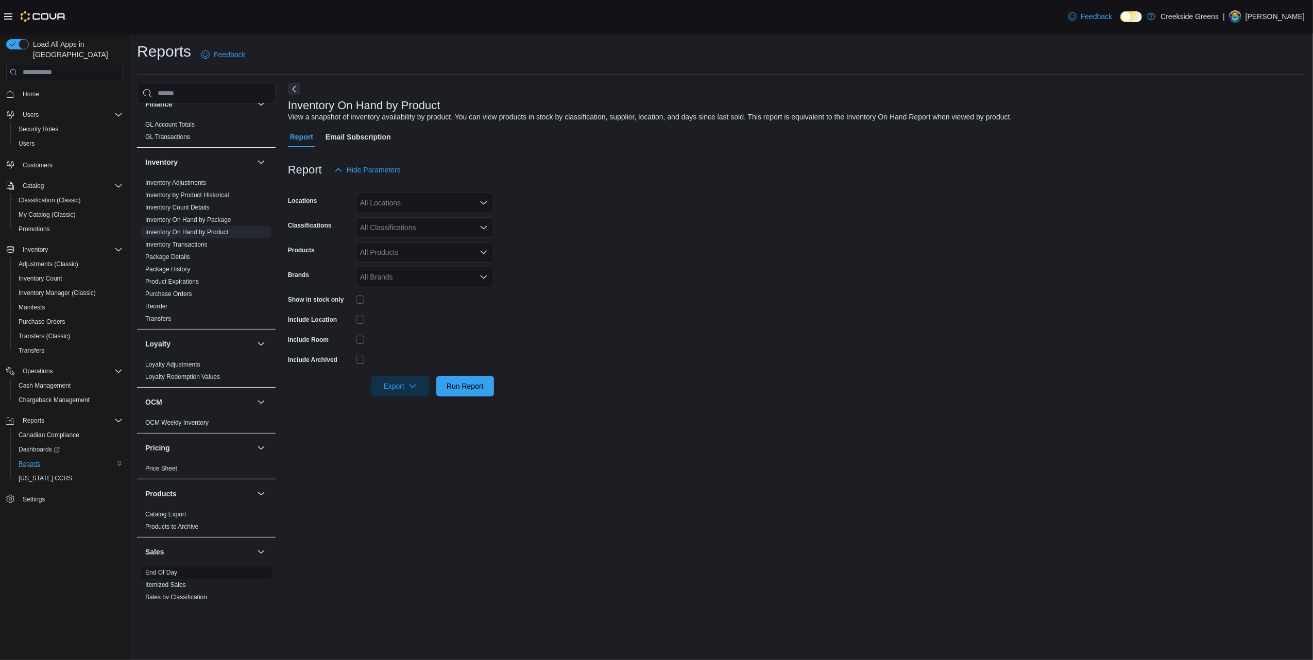  I want to click on a: End Of Day, so click(161, 573).